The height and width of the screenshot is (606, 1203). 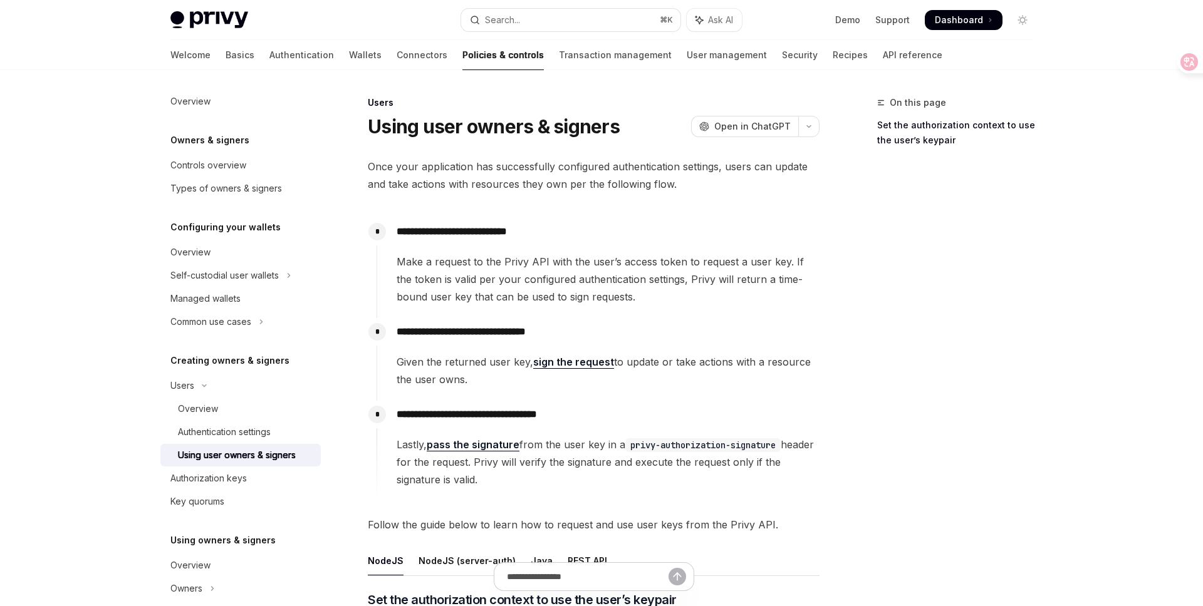 What do you see at coordinates (385, 561) in the screenshot?
I see `div: NodeJS` at bounding box center [385, 561].